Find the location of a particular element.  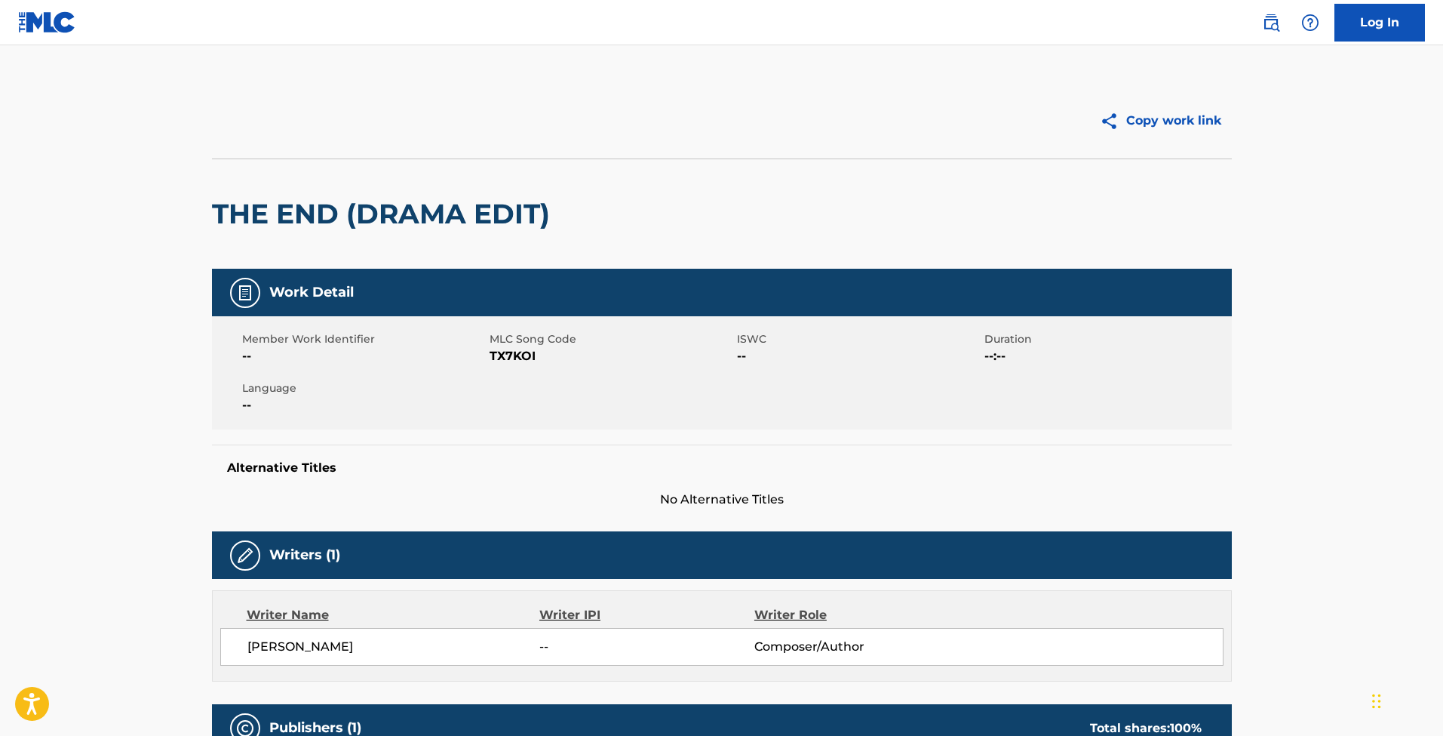

span: Language is located at coordinates (364, 388).